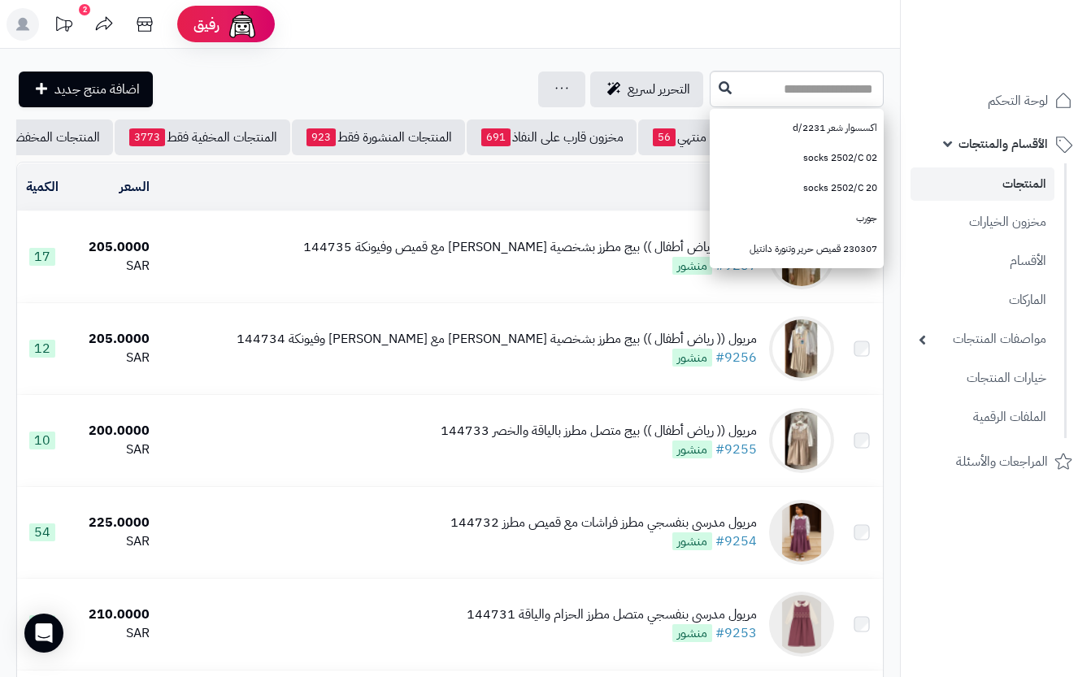 Image resolution: width=1091 pixels, height=677 pixels. I want to click on img: مريول مدرسي بنفسجي مطرز فراشات مع قميص مطرز 144732, so click(801, 532).